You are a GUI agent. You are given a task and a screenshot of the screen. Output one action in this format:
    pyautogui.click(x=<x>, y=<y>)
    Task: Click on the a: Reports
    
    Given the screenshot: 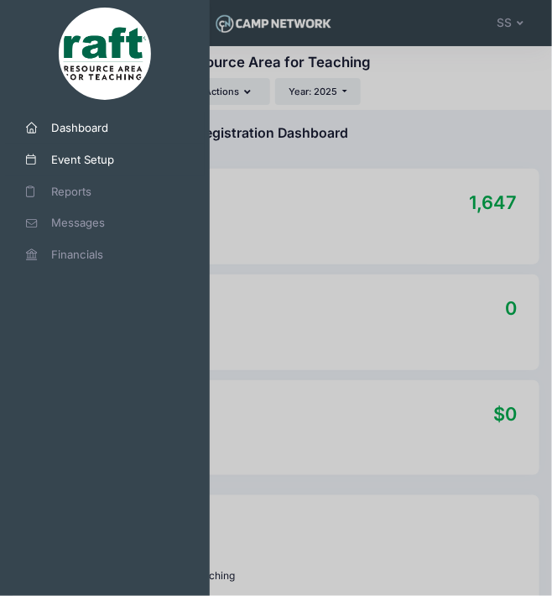 What is the action you would take?
    pyautogui.click(x=105, y=192)
    